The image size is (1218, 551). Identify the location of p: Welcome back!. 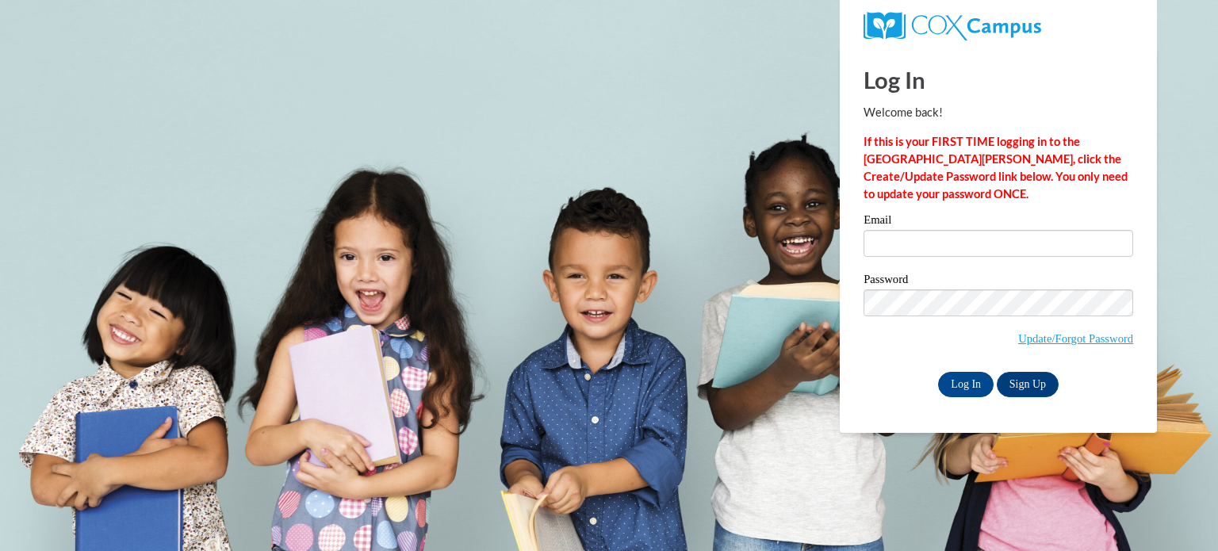
(998, 113).